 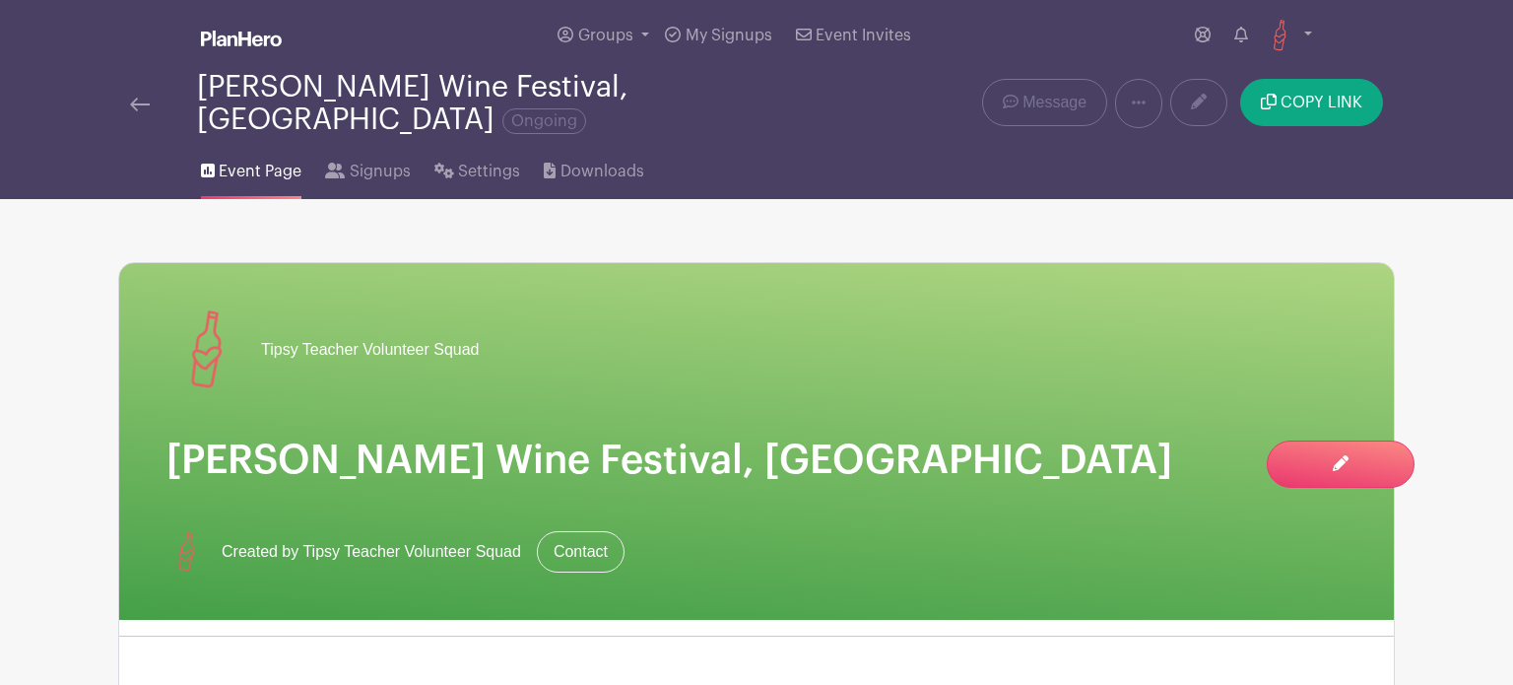 What do you see at coordinates (580, 552) in the screenshot?
I see `a: Contact` at bounding box center [580, 552].